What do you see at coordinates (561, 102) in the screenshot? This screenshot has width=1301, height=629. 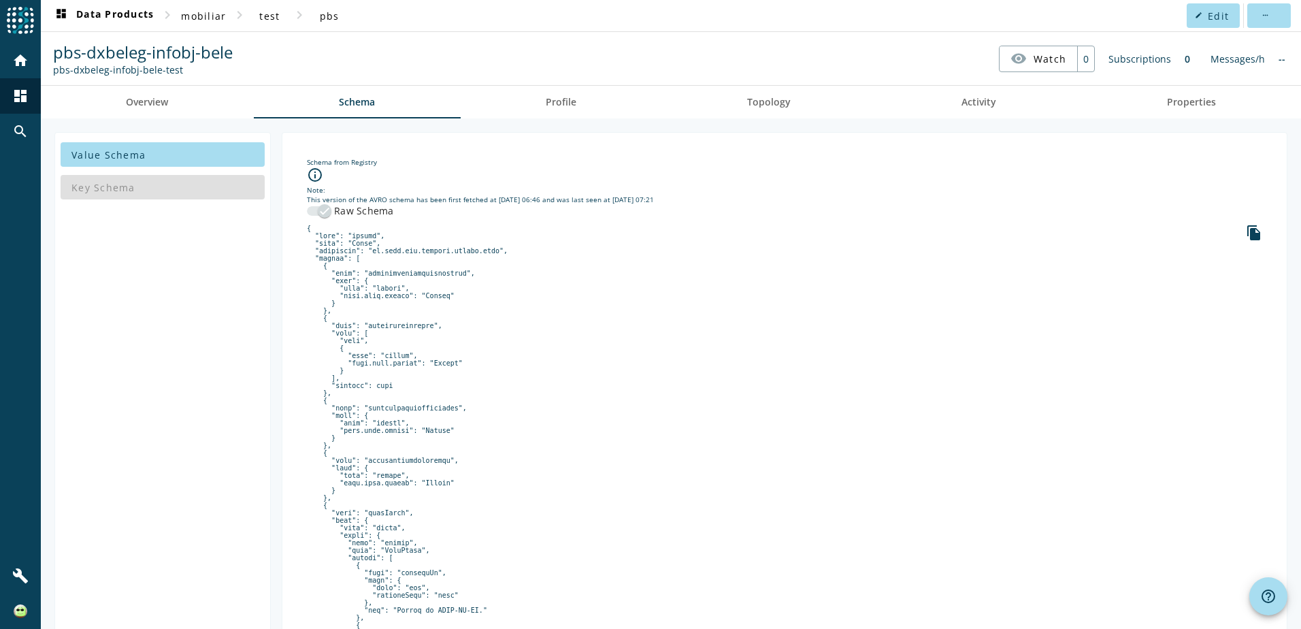 I see `span: Profile` at bounding box center [561, 102].